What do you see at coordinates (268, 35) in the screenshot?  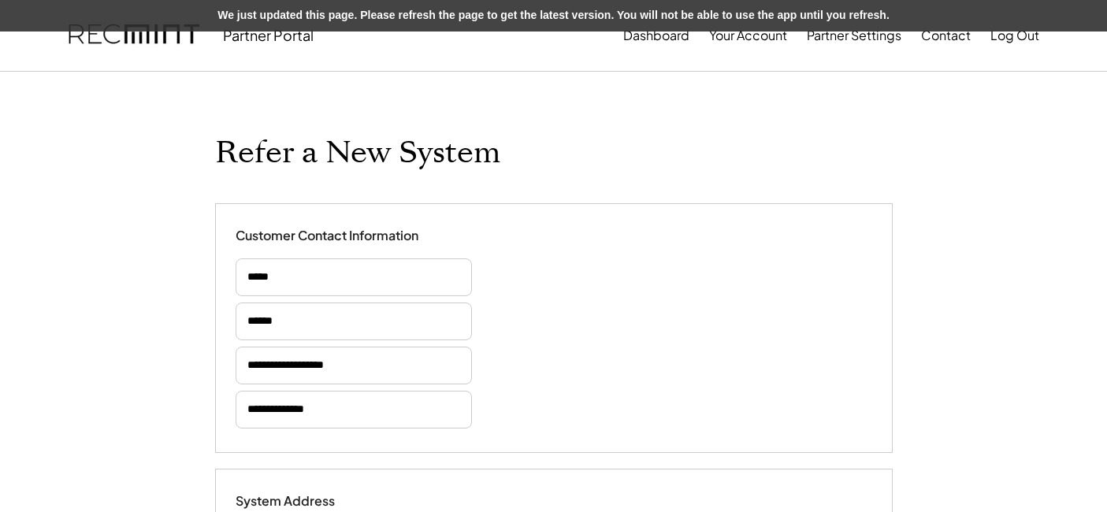 I see `div: Partner Portal` at bounding box center [268, 35].